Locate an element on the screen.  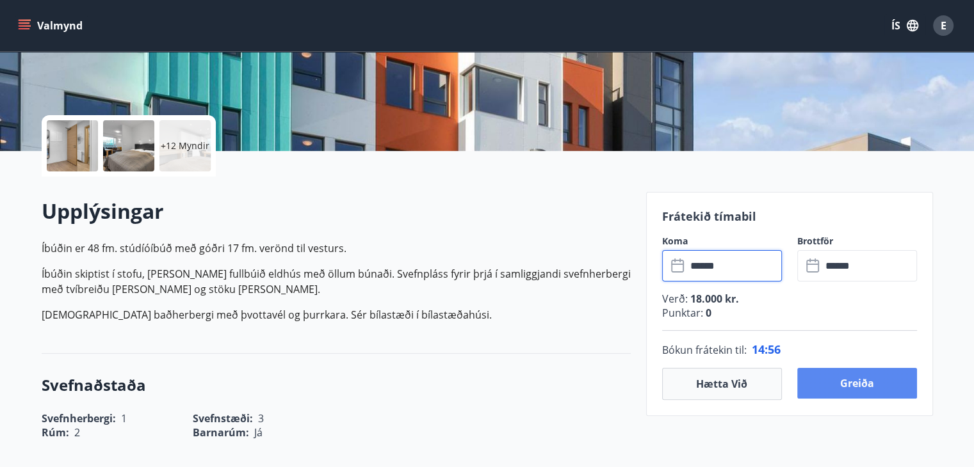
p: +12 Myndir is located at coordinates (185, 146).